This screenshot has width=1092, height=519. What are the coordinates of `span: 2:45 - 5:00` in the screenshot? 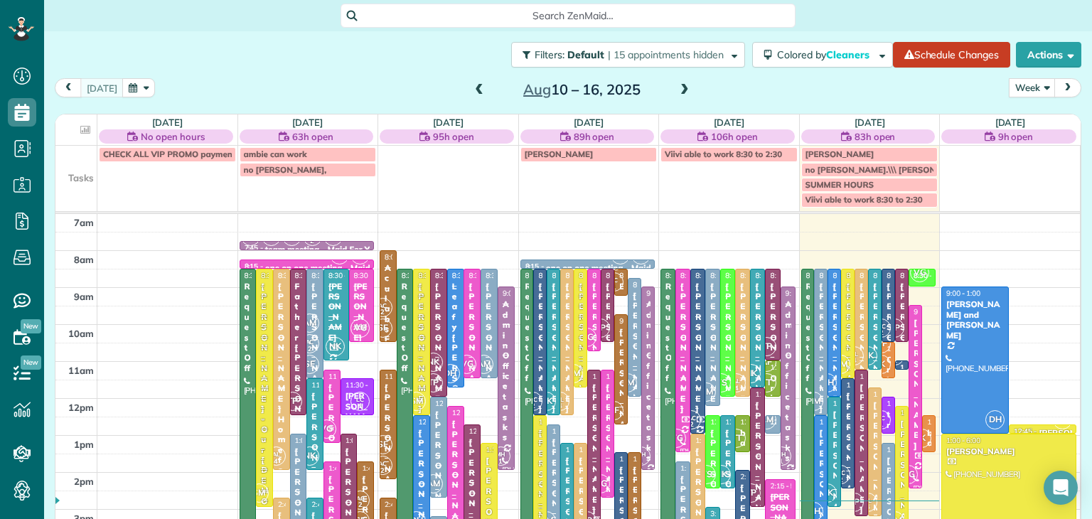 It's located at (402, 504).